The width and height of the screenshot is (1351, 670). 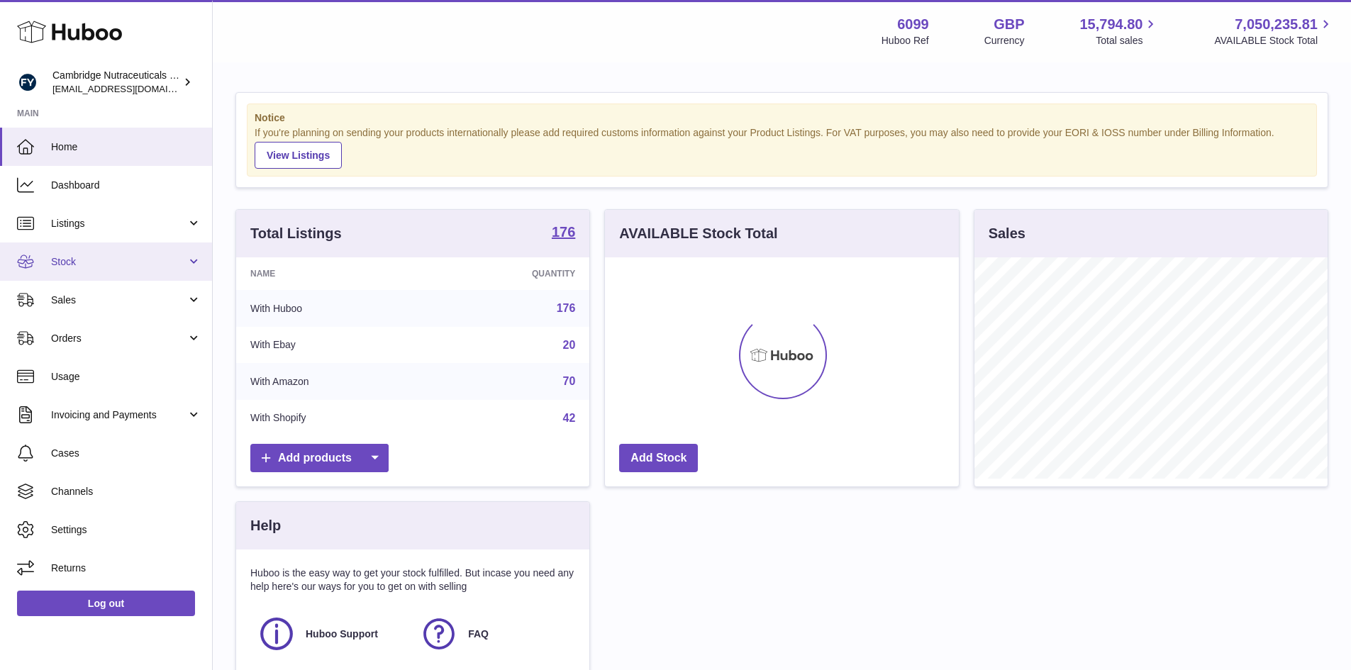 What do you see at coordinates (905, 40) in the screenshot?
I see `div: Huboo Ref` at bounding box center [905, 40].